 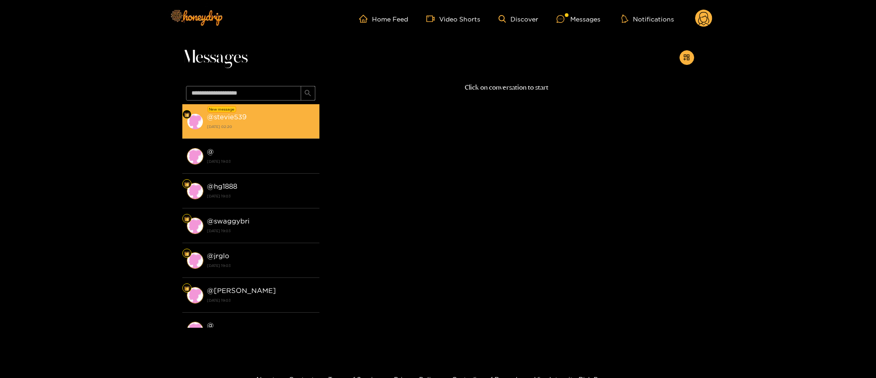 I want to click on div: New message, so click(x=222, y=109).